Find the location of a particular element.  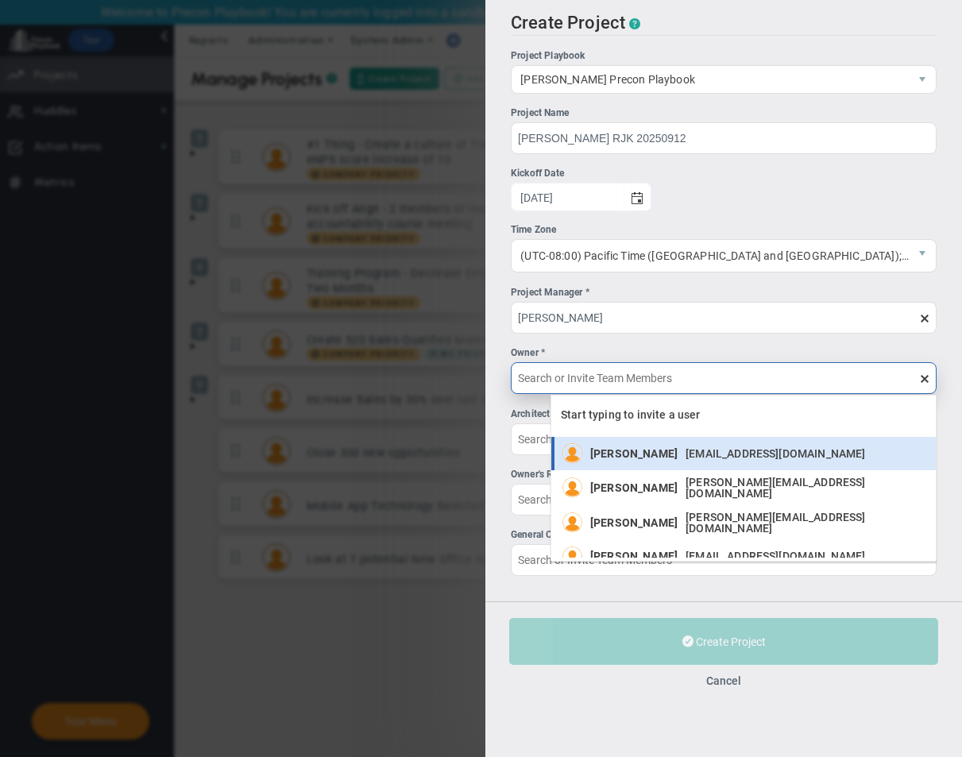

div: Owner * is located at coordinates (724, 353).